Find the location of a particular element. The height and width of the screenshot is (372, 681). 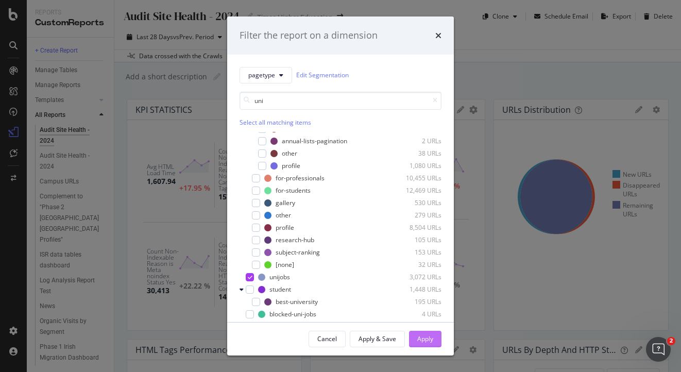

div: 4 URLs is located at coordinates (416, 314).